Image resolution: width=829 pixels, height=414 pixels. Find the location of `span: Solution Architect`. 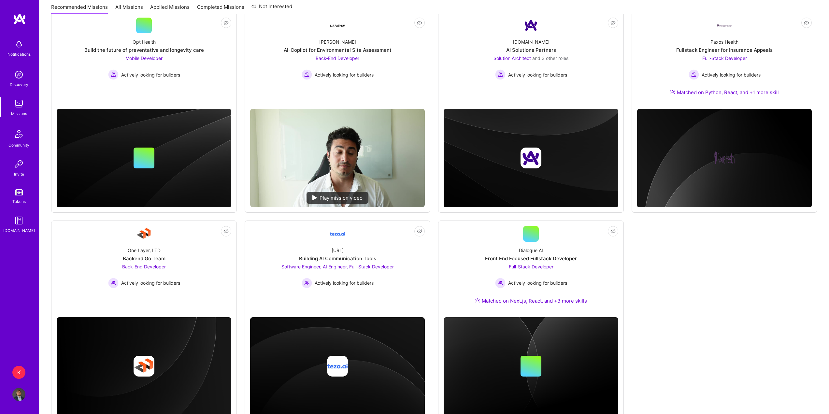

span: Solution Architect is located at coordinates (512, 58).